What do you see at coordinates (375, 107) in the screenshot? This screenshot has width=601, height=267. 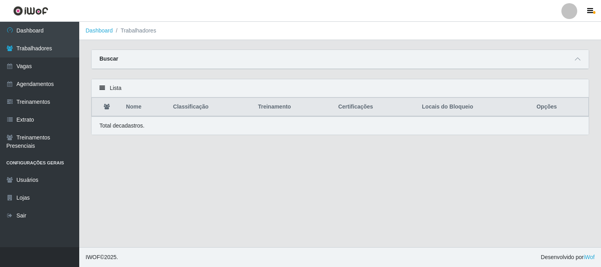 I see `th: Certificações` at bounding box center [375, 107].